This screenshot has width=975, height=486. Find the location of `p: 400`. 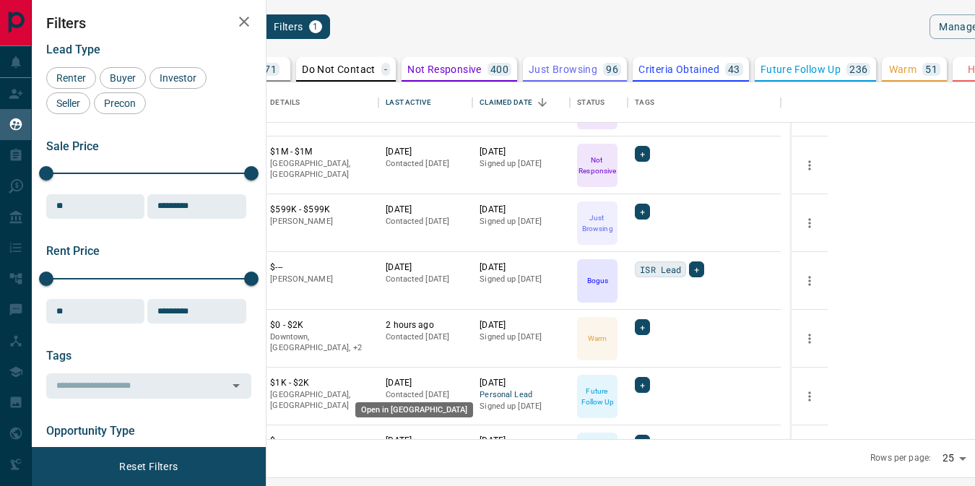

p: 400 is located at coordinates (499, 69).